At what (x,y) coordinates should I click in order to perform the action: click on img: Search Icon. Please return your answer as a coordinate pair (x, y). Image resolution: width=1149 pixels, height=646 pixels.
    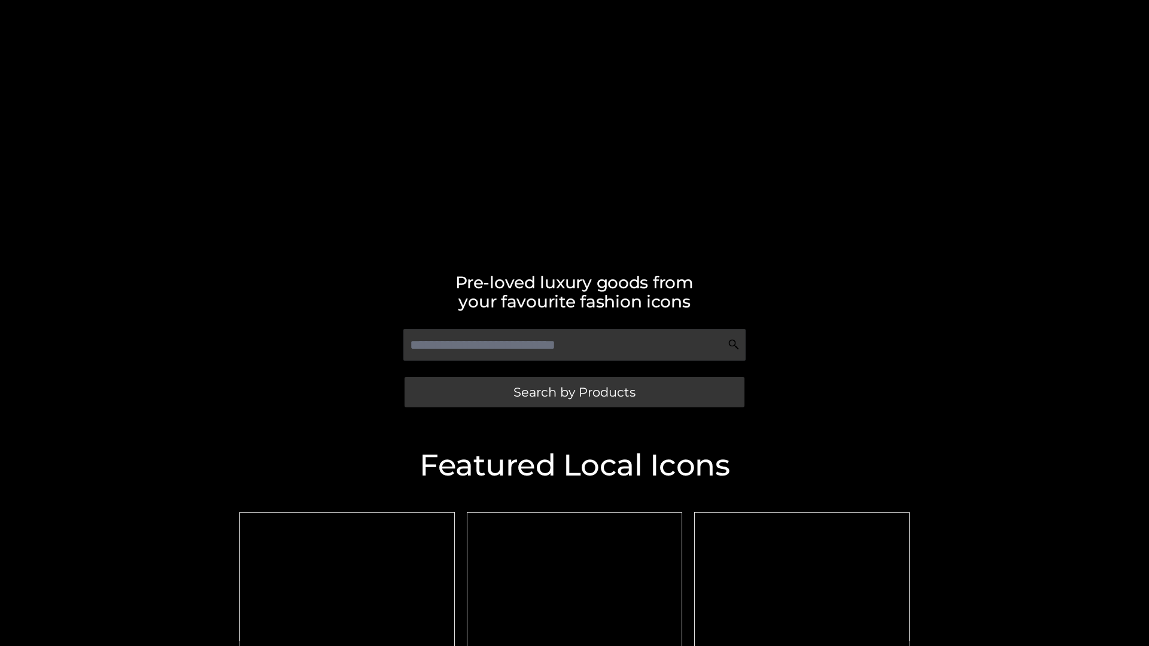
    Looking at the image, I should click on (734, 345).